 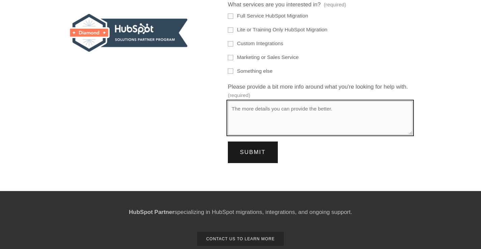 I want to click on span: Lite or Training Only HubSpot Migration, so click(x=282, y=30).